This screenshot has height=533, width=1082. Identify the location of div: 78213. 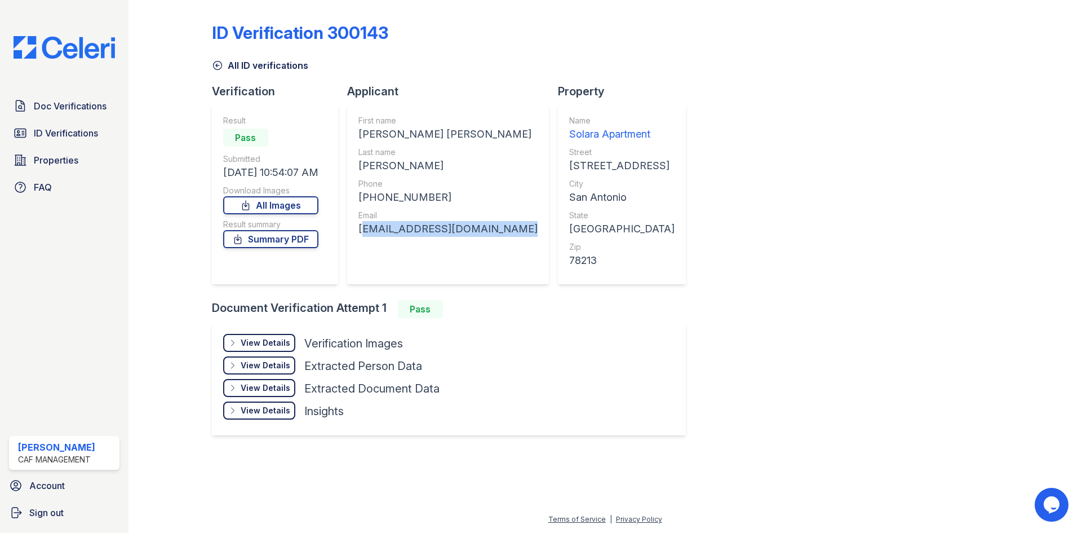
(622, 260).